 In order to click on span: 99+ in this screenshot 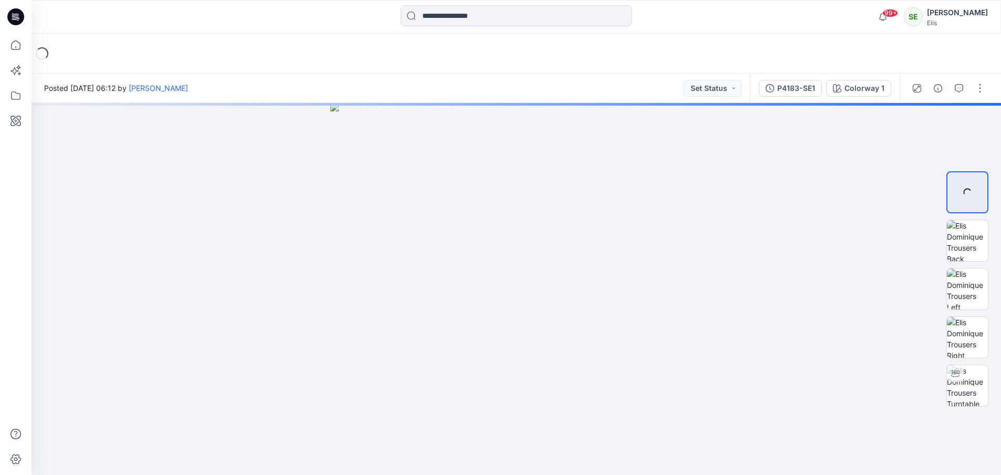, I will do `click(890, 13)`.